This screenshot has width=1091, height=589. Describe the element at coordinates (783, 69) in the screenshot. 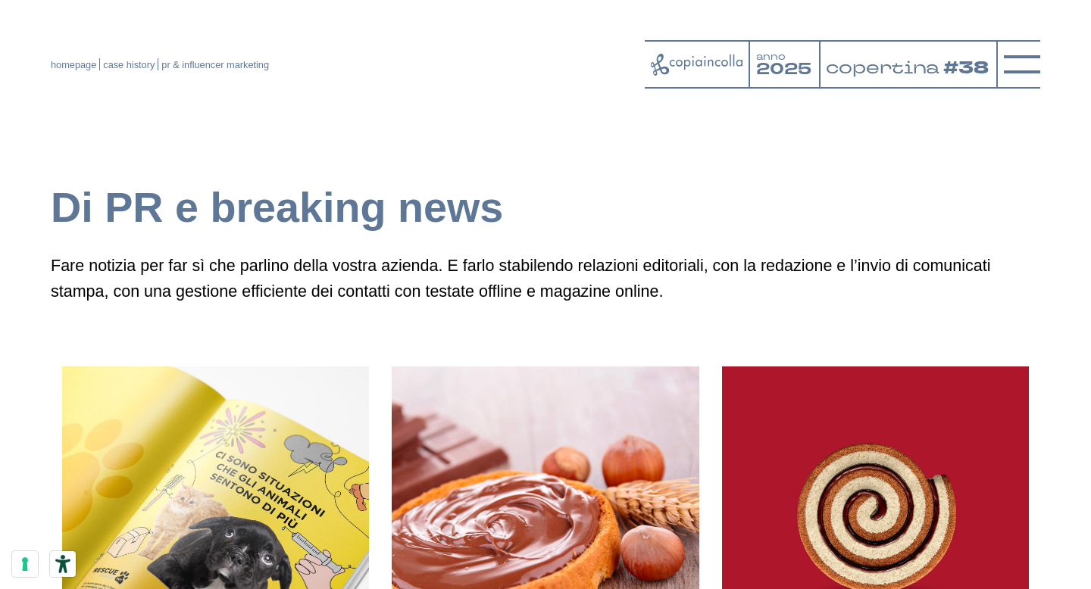

I see `tspan: 2025` at that location.